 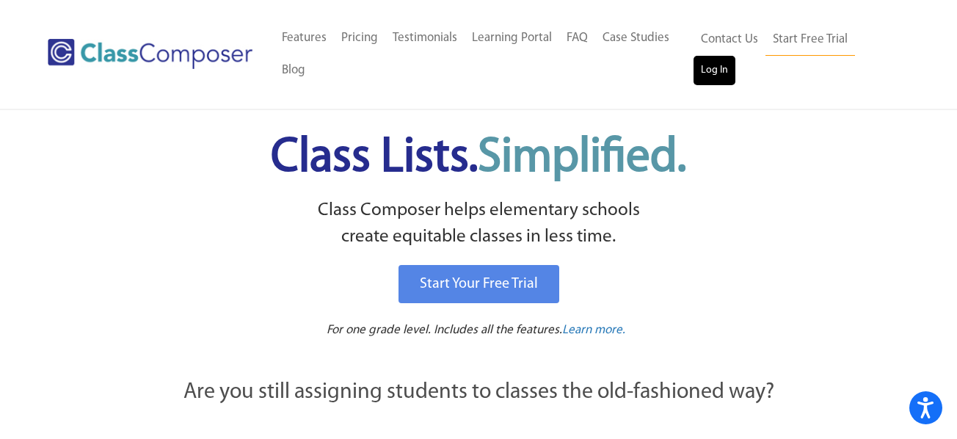 What do you see at coordinates (594, 329) in the screenshot?
I see `span: Learn more.` at bounding box center [594, 329].